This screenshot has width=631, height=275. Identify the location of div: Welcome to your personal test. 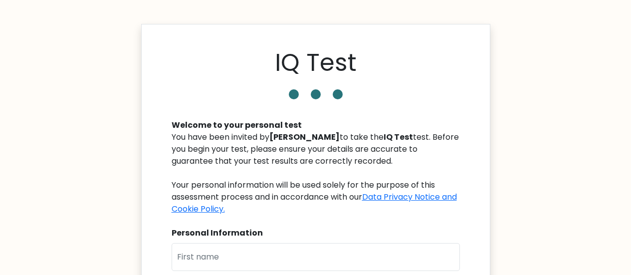
(316, 125).